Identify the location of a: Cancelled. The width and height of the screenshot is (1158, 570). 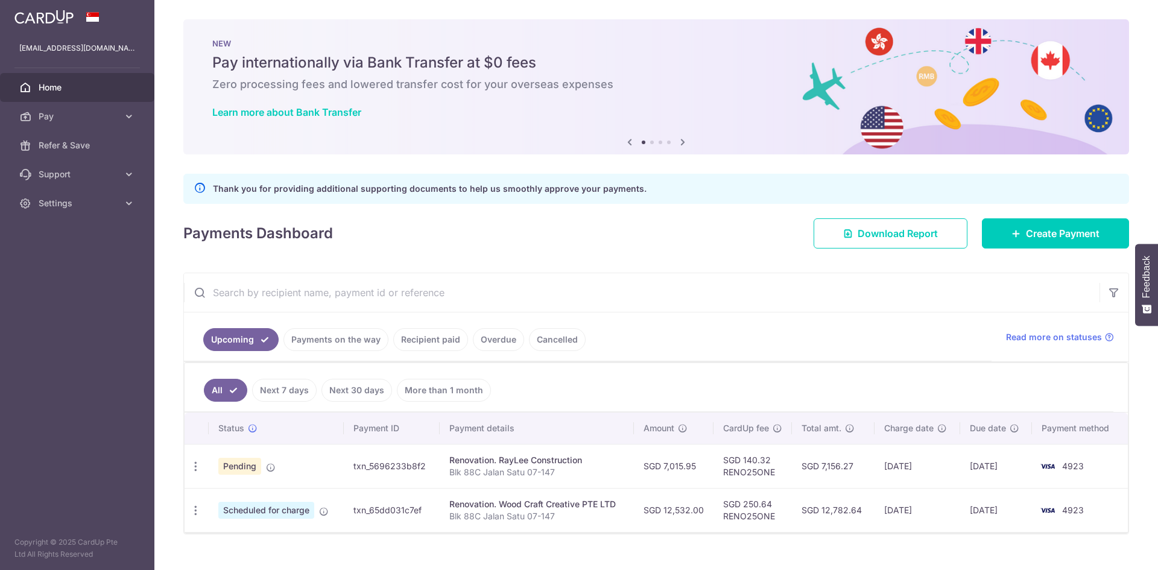
(557, 340).